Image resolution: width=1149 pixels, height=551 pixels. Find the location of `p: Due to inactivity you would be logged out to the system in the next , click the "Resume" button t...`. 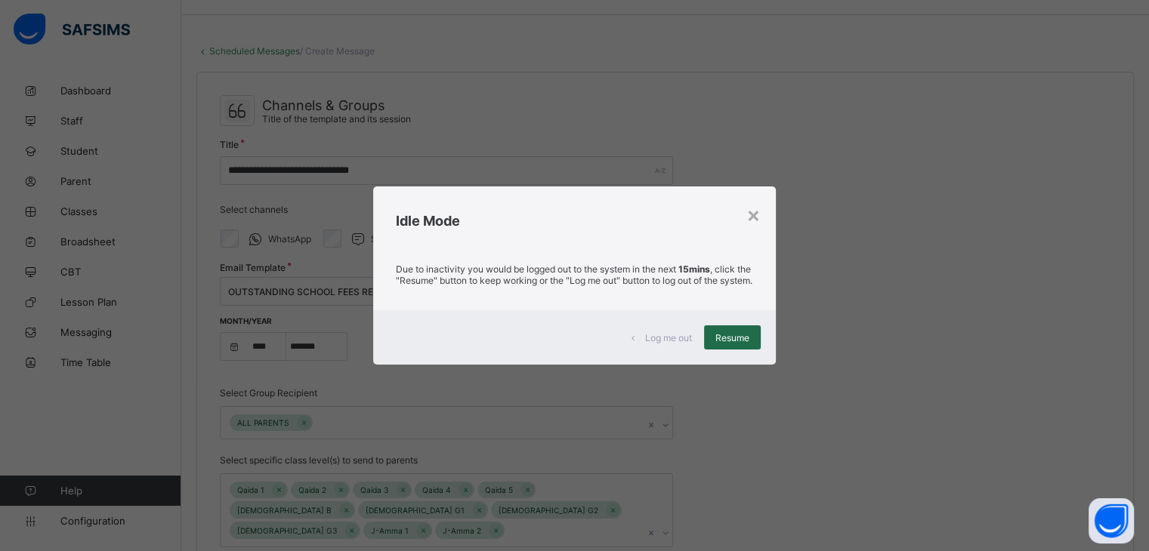

p: Due to inactivity you would be logged out to the system in the next , click the "Resume" button t... is located at coordinates (574, 275).